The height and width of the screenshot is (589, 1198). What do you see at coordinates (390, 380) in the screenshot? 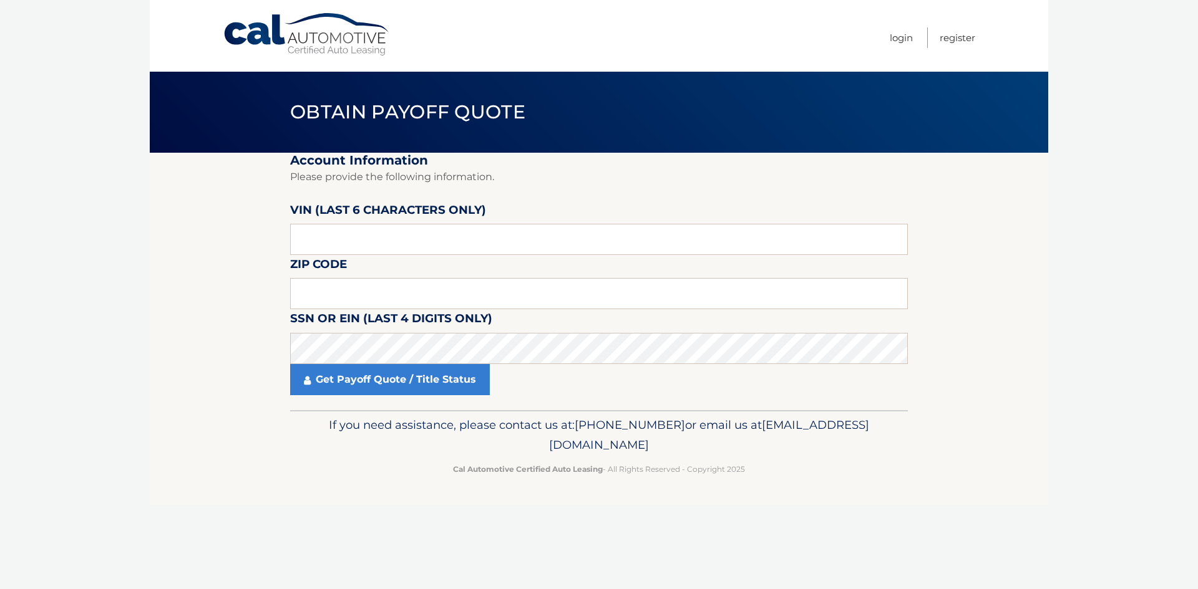
I see `a: Get Payoff Quote / Title Status` at bounding box center [390, 380].